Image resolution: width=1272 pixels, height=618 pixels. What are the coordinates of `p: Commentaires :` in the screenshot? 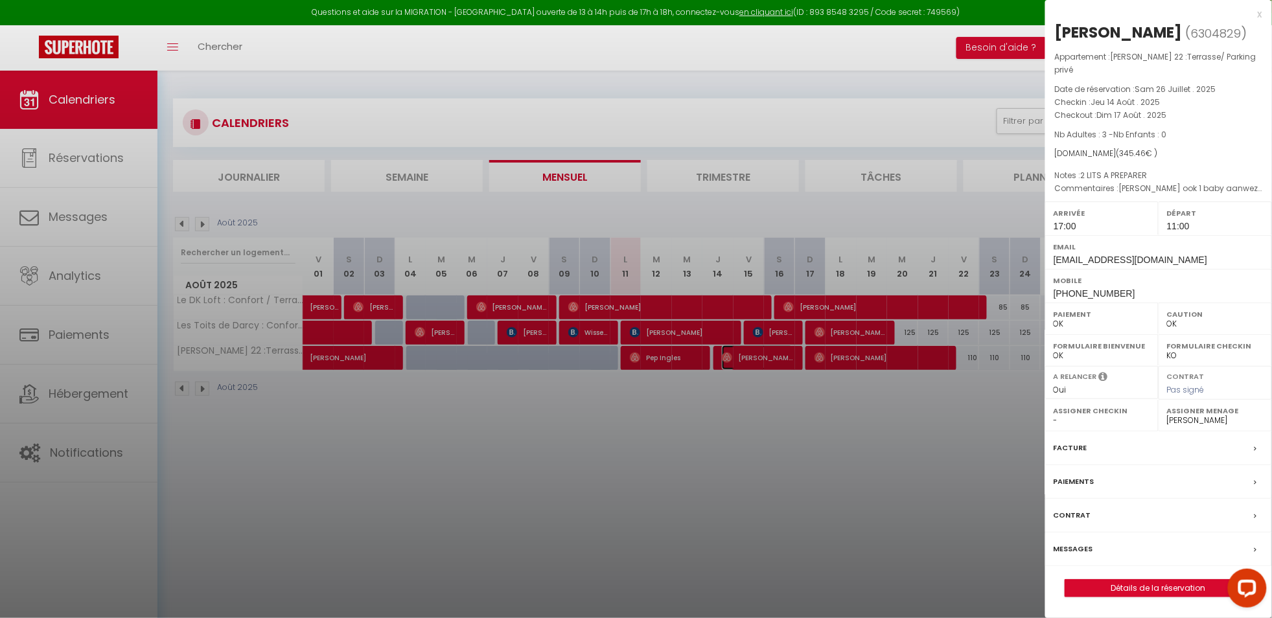 It's located at (1158, 189).